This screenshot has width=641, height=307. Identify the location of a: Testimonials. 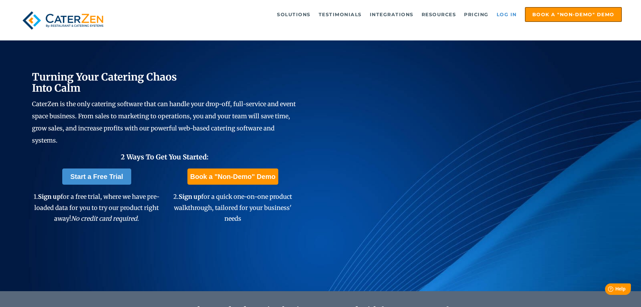
(340, 14).